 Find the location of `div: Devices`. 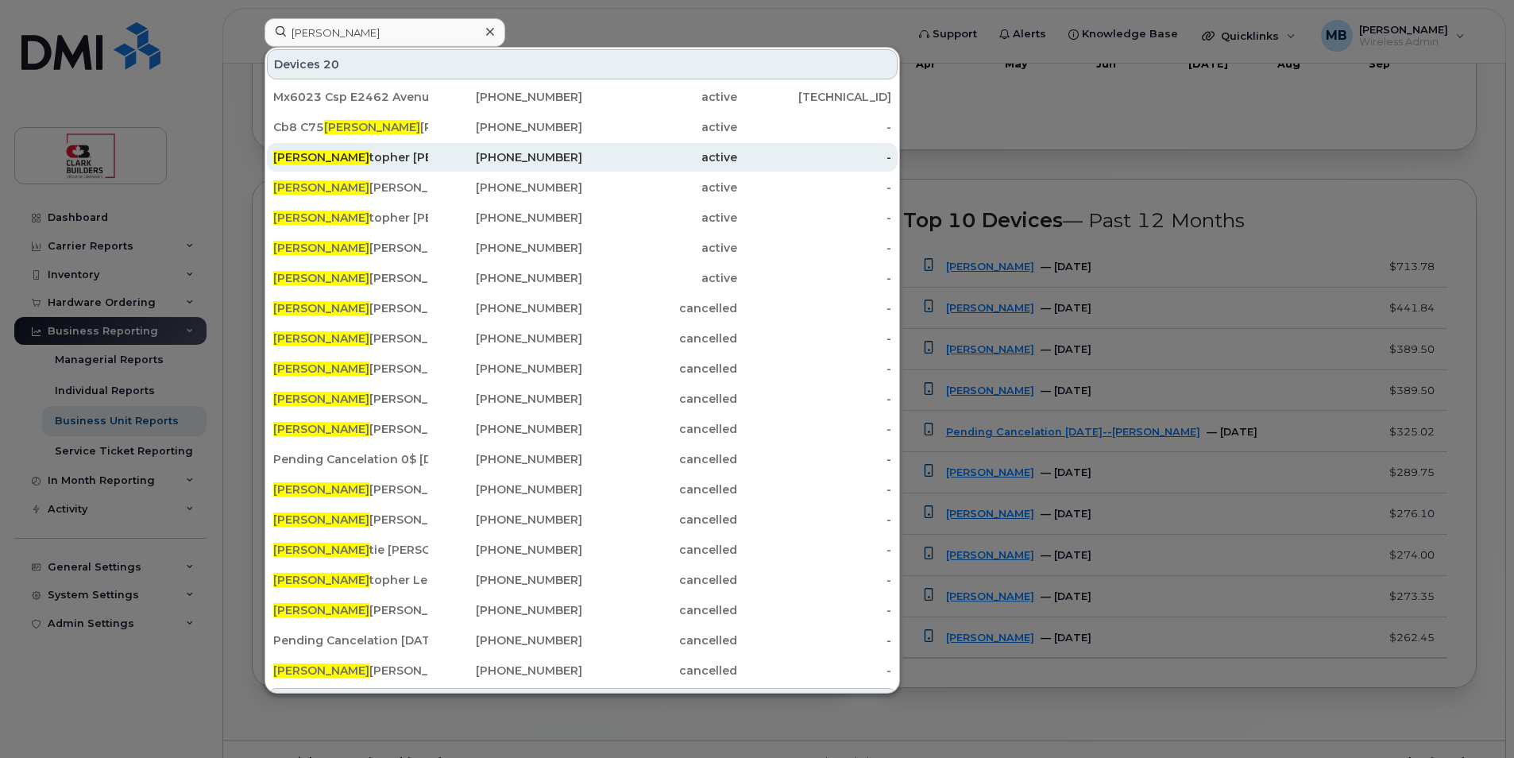

div: Devices is located at coordinates (582, 64).